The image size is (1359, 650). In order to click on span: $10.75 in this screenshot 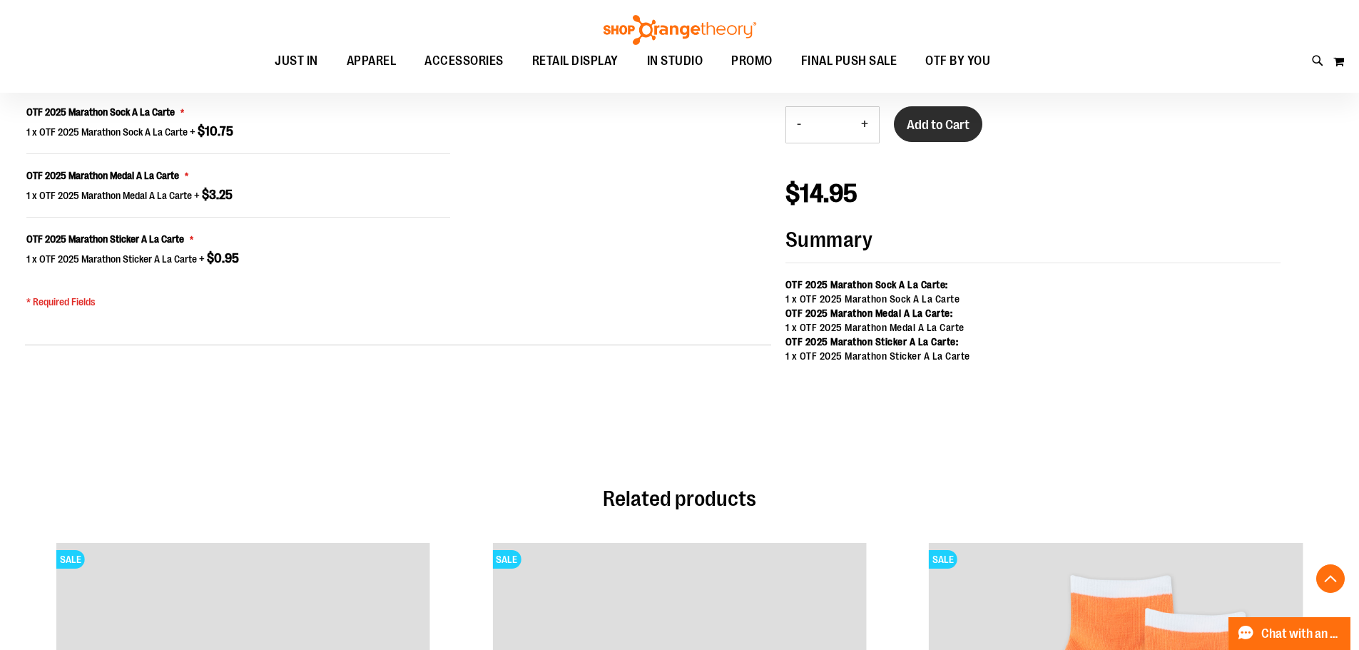, I will do `click(215, 131)`.